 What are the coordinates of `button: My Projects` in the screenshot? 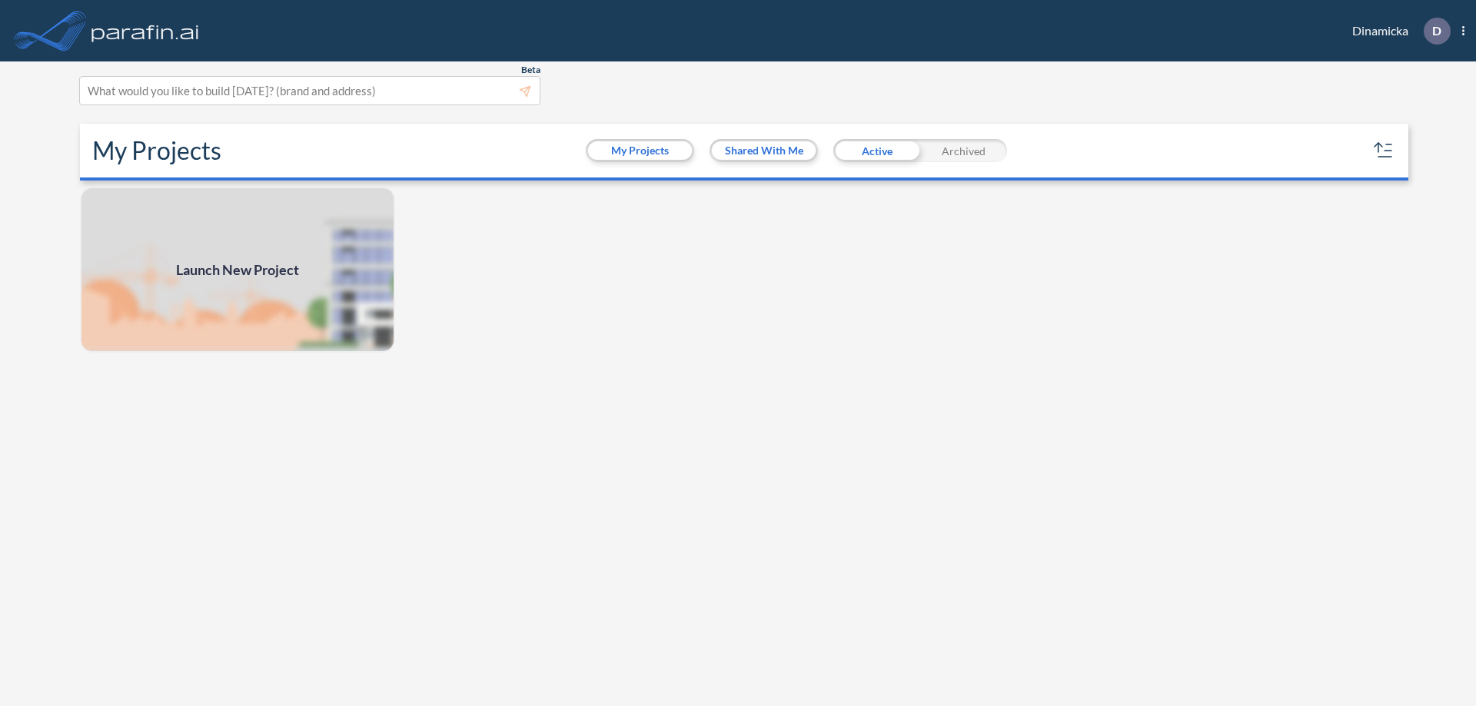 It's located at (639, 151).